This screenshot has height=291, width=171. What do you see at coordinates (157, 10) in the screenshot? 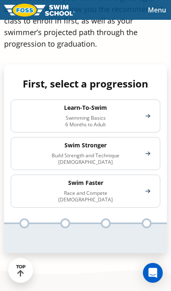
I see `span: Menu` at bounding box center [157, 10].